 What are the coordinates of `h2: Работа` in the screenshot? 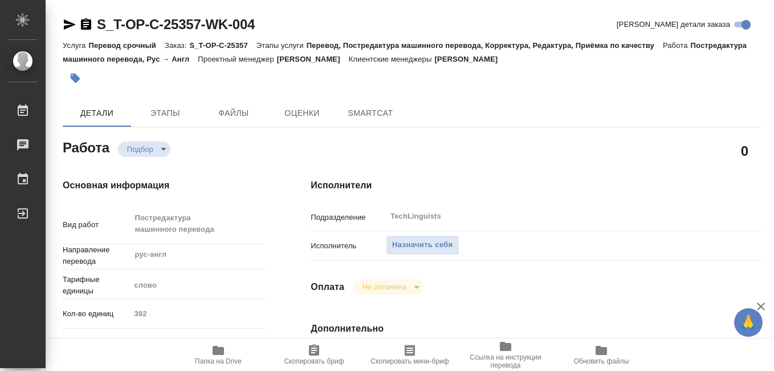 It's located at (86, 147).